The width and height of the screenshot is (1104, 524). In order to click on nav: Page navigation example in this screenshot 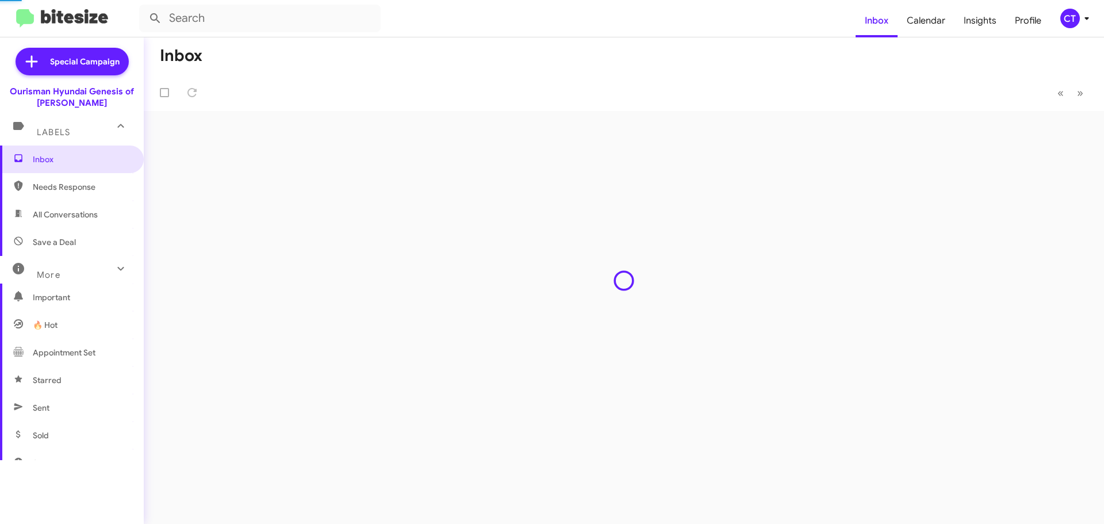, I will do `click(1071, 93)`.